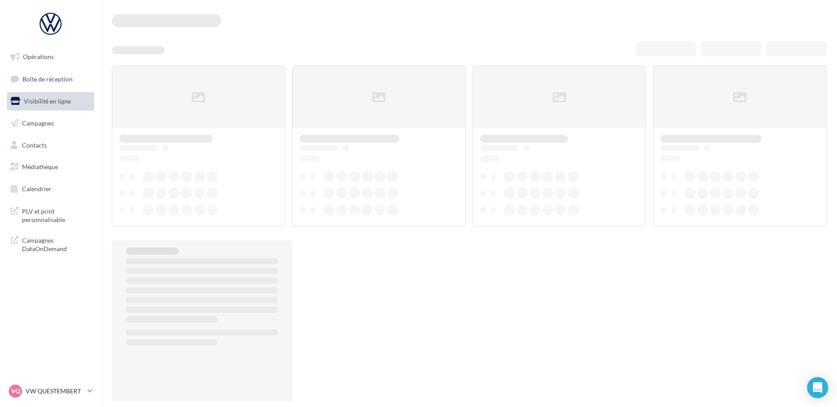 The height and width of the screenshot is (407, 837). I want to click on span: Contacts, so click(34, 144).